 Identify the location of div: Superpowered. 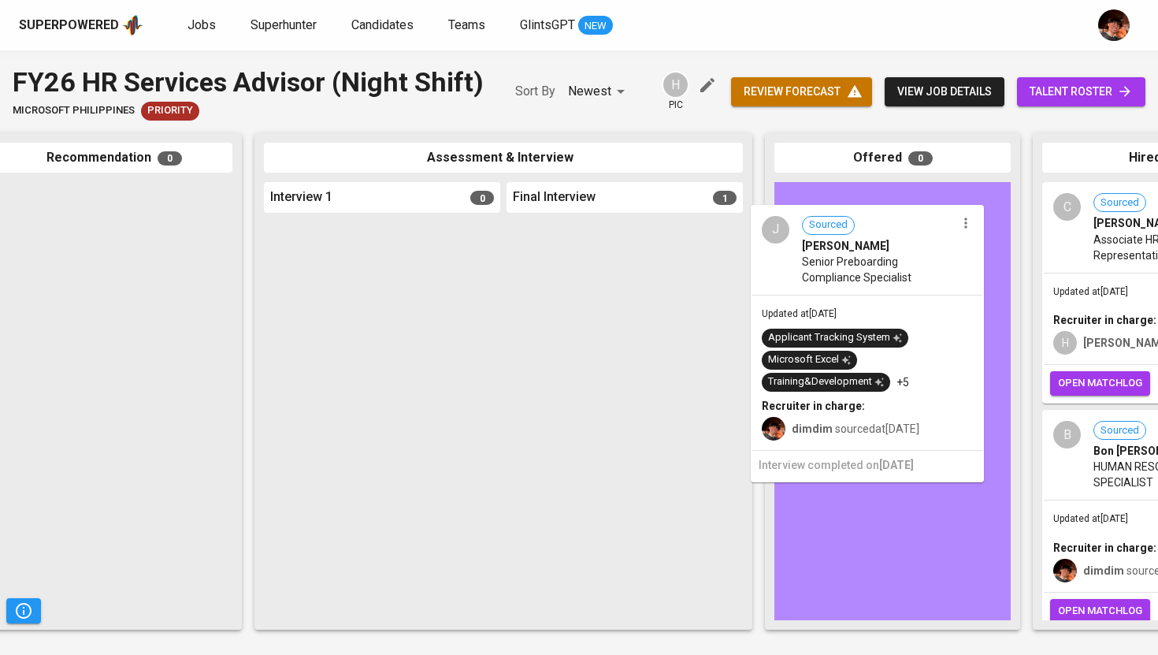
(69, 25).